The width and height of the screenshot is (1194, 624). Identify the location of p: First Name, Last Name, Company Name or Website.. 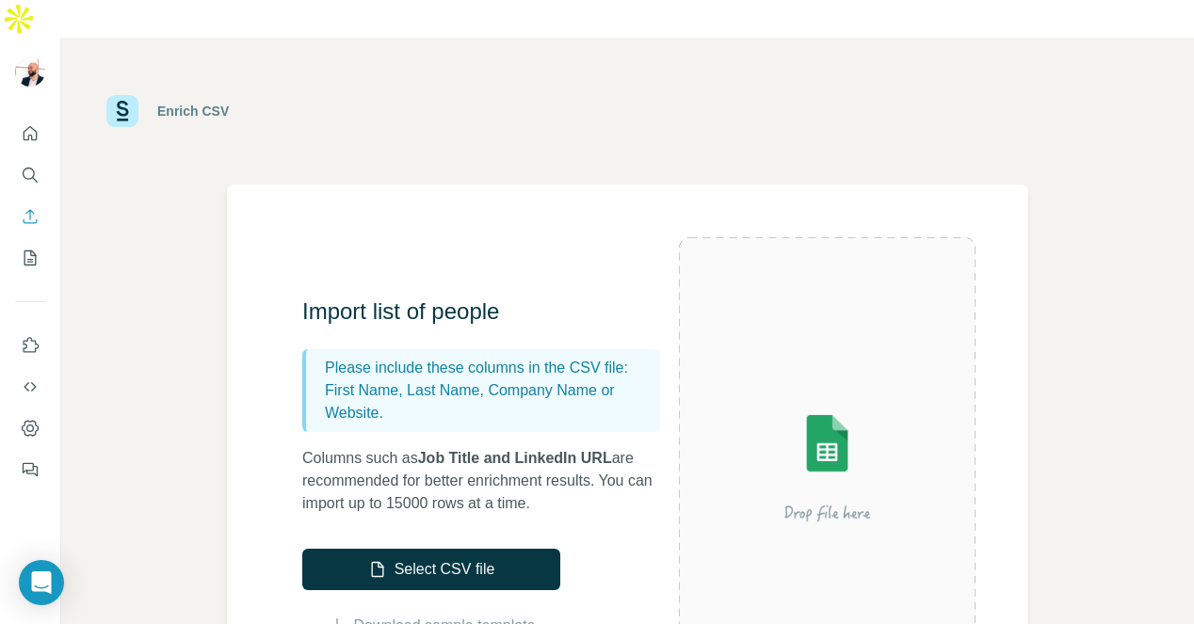
(489, 402).